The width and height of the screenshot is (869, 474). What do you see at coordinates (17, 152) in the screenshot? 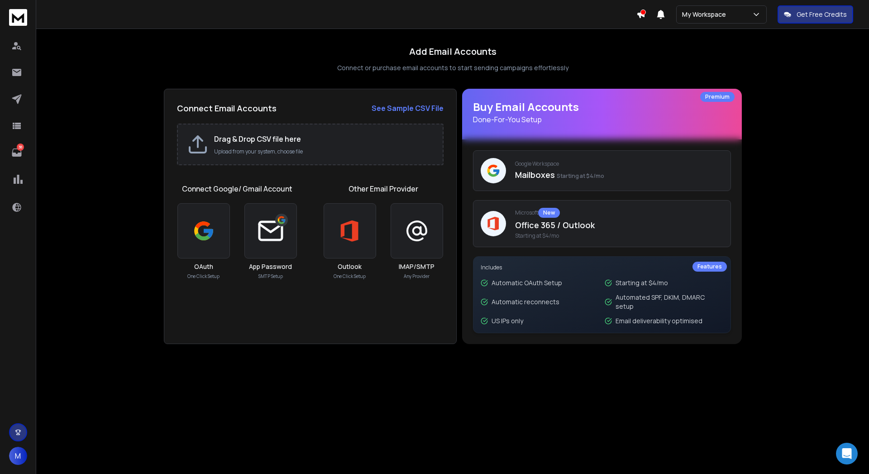
I see `a: 38` at bounding box center [17, 152].